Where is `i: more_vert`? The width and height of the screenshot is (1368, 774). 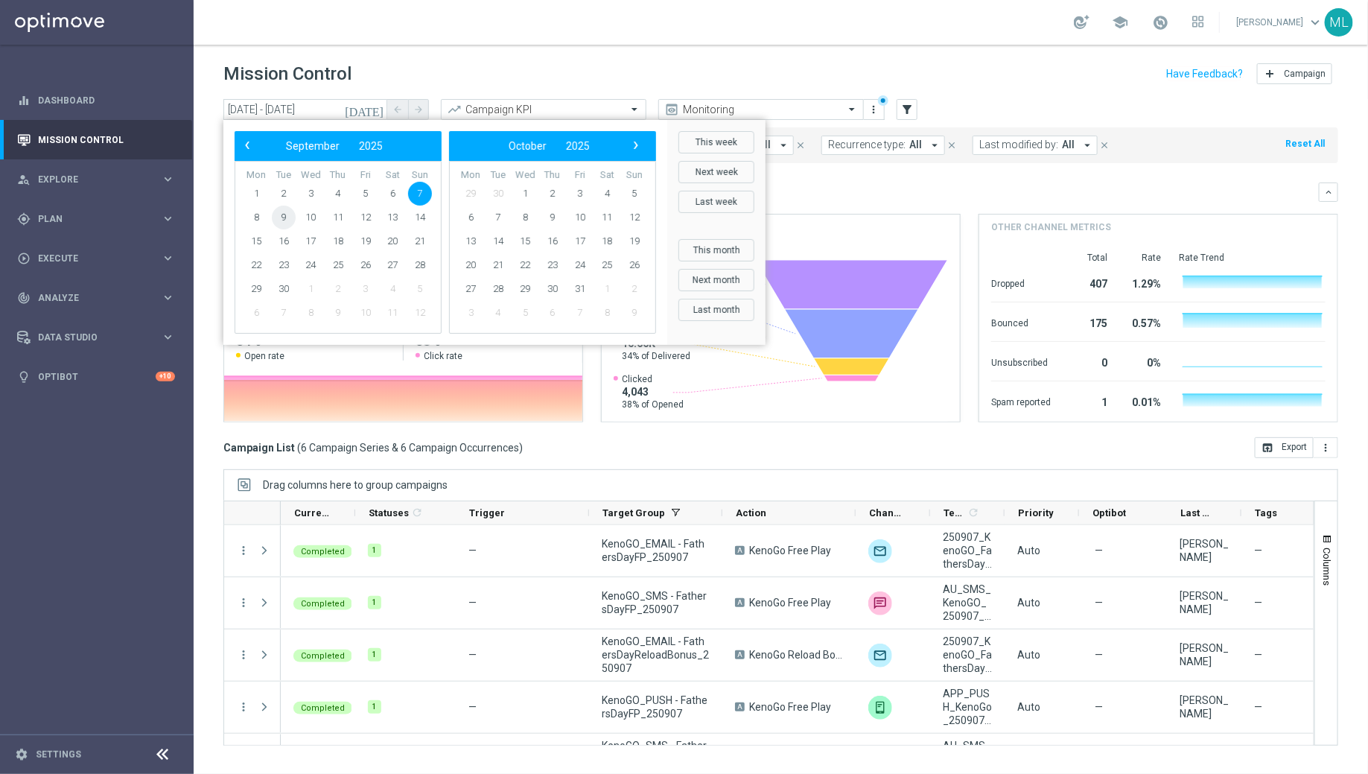 i: more_vert is located at coordinates (1326, 448).